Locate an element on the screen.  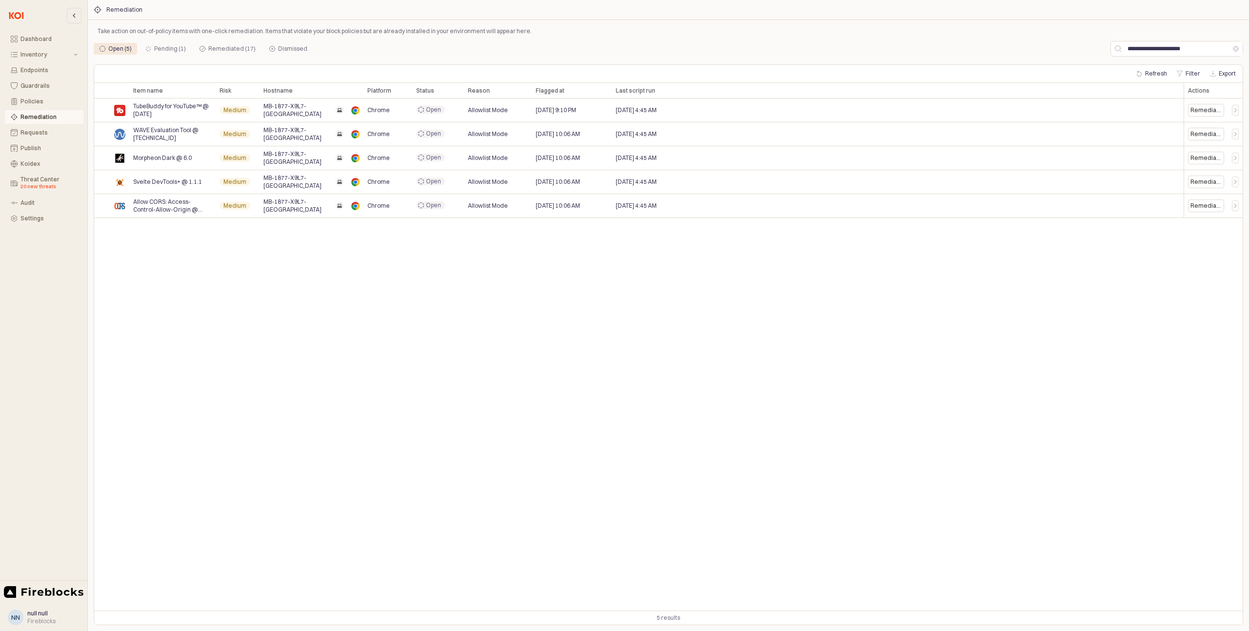
span: Allow CORS: Access-Control-Allow-Origin @ 0.2.0 is located at coordinates (172, 206).